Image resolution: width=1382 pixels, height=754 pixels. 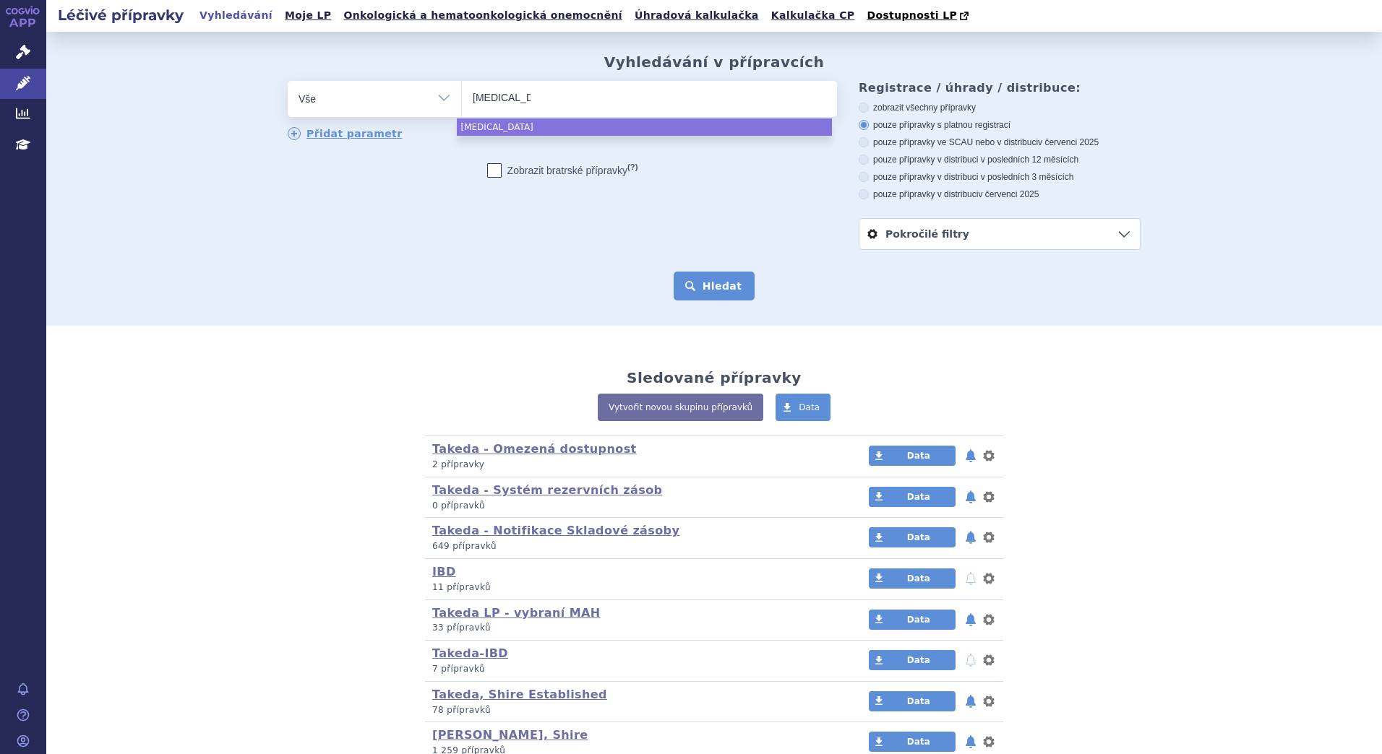 I want to click on a: Dostupnosti LP, so click(x=918, y=16).